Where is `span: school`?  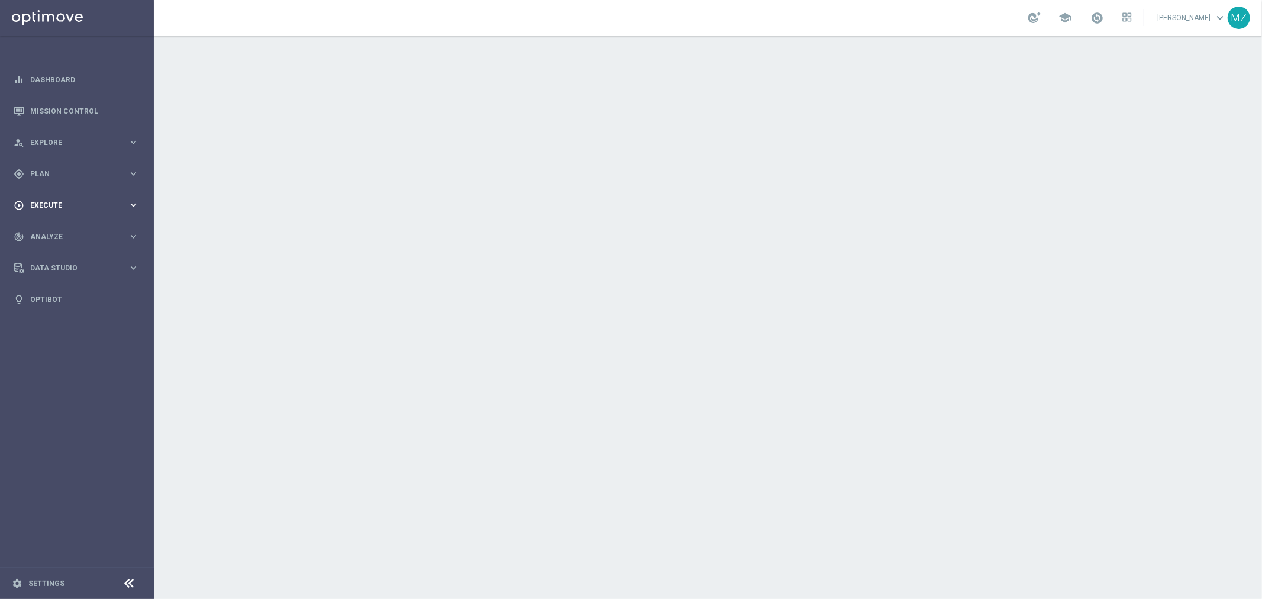
span: school is located at coordinates (1065, 18).